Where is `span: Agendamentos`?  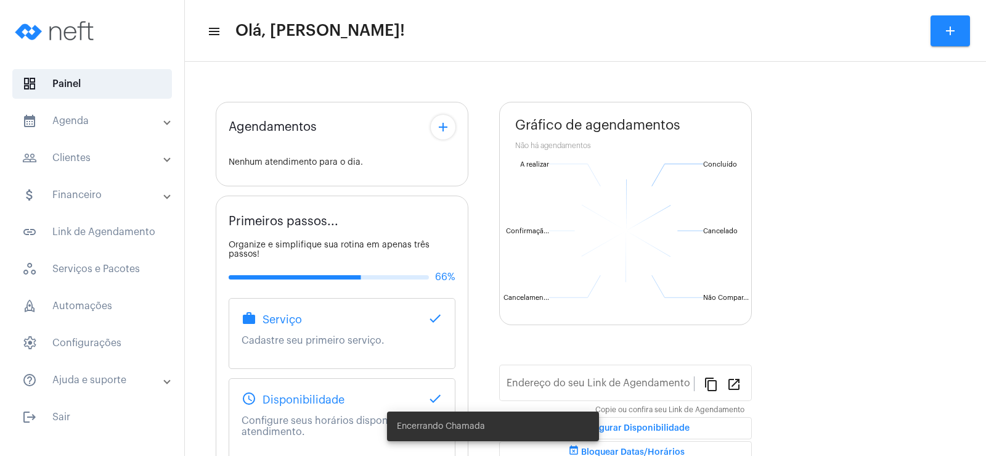 span: Agendamentos is located at coordinates (272, 127).